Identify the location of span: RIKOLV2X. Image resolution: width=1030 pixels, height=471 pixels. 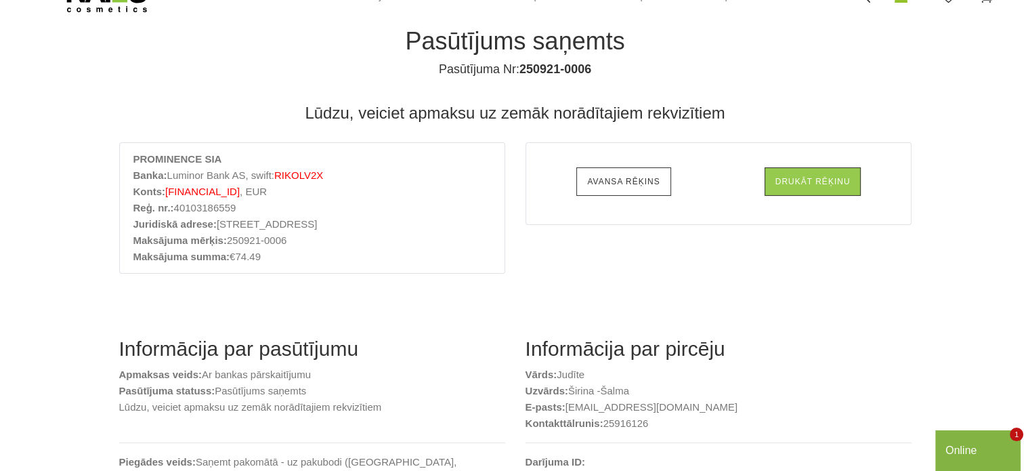
(299, 175).